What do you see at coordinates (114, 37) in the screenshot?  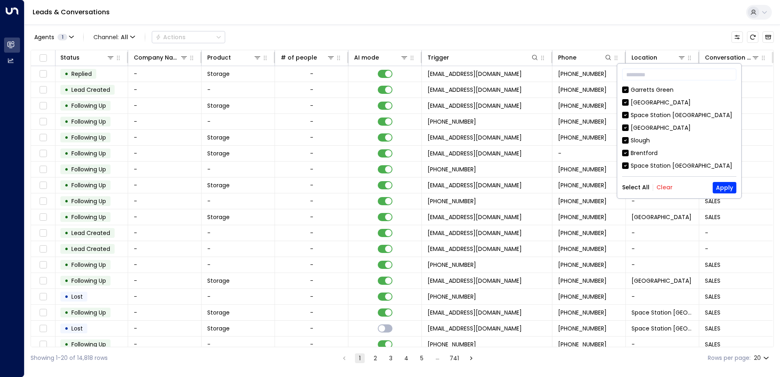 I see `button: Channel:All` at bounding box center [114, 37].